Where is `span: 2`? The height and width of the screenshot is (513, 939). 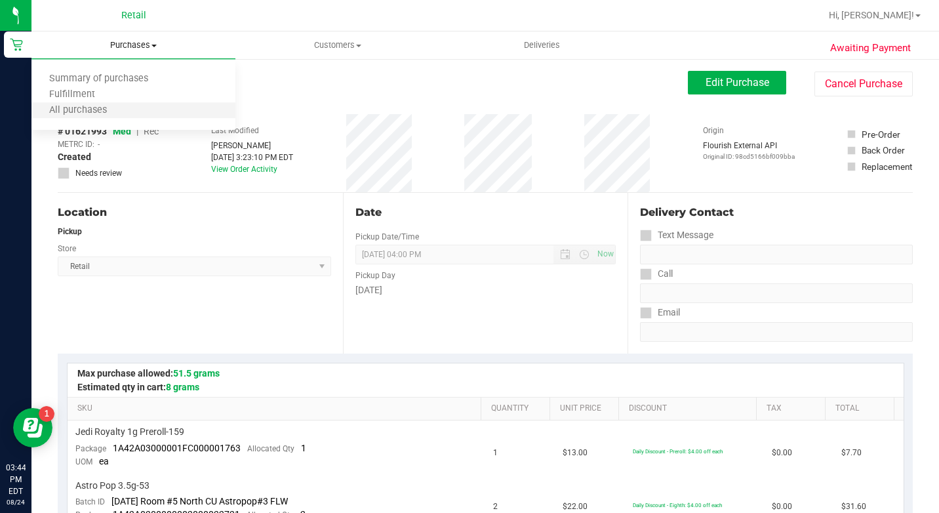
span: 2 is located at coordinates (495, 506).